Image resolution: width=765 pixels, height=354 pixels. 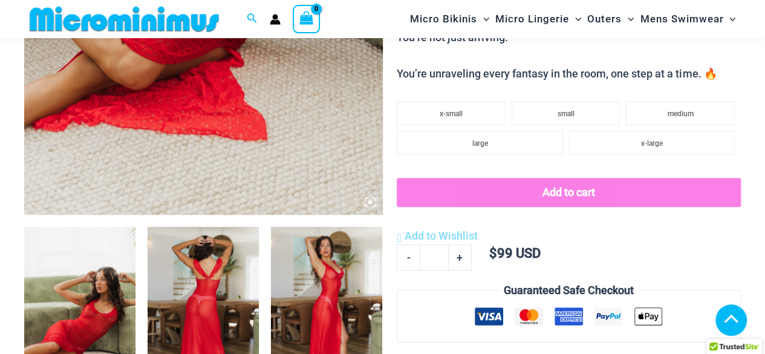 What do you see at coordinates (449, 19) in the screenshot?
I see `a: Micro BikinisMenu ToggleMenu Toggle` at bounding box center [449, 19].